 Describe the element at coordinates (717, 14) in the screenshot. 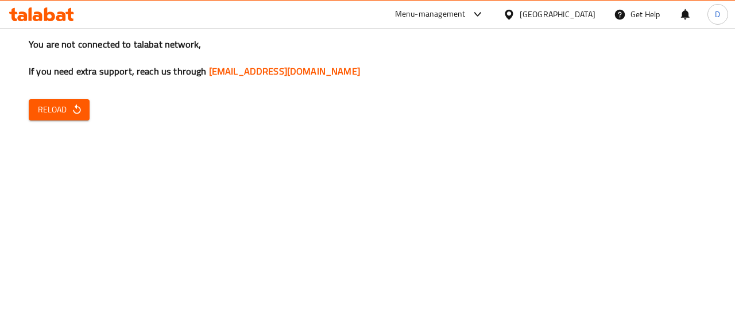

I see `span: D` at that location.